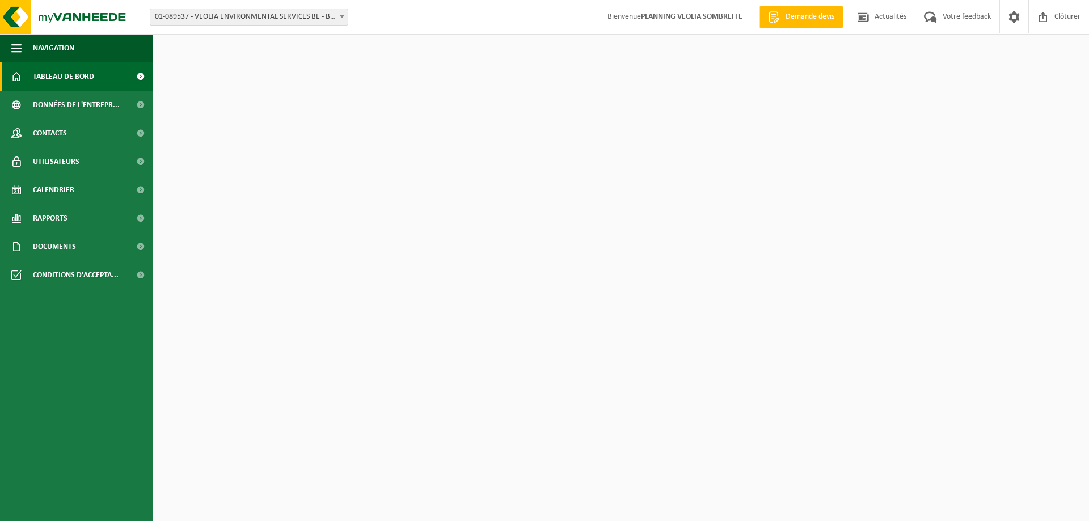  I want to click on span: Demande devis, so click(810, 17).